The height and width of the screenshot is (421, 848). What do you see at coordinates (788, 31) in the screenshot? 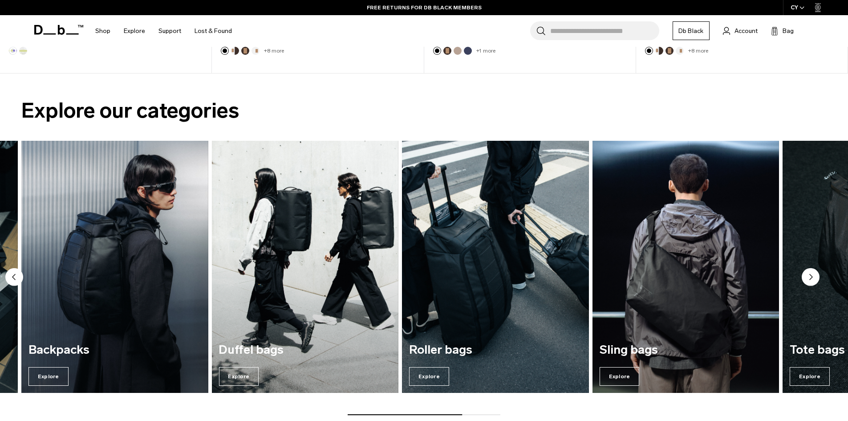
I see `span: Bag` at bounding box center [788, 31].